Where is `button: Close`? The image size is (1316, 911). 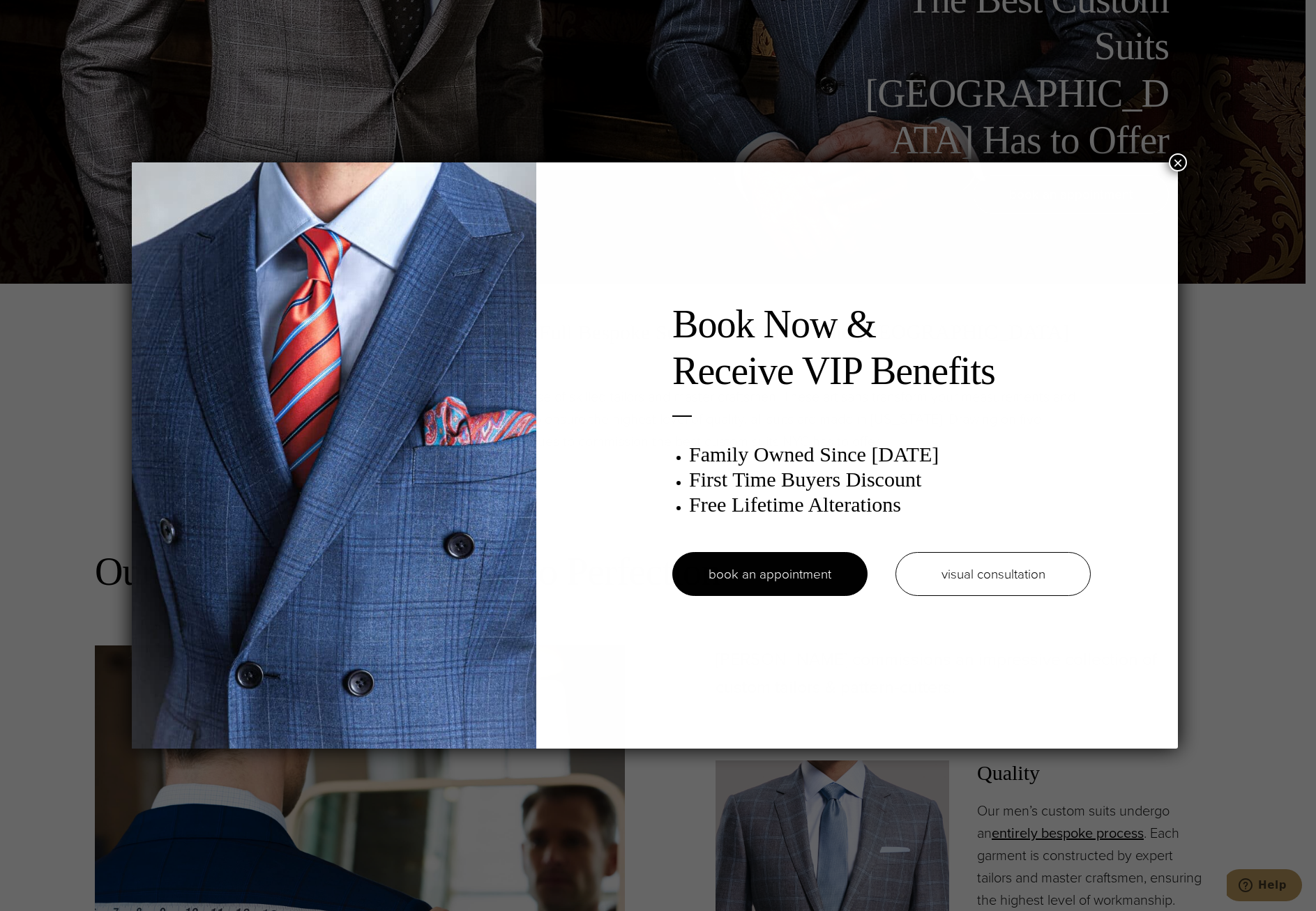
button: Close is located at coordinates (1178, 163).